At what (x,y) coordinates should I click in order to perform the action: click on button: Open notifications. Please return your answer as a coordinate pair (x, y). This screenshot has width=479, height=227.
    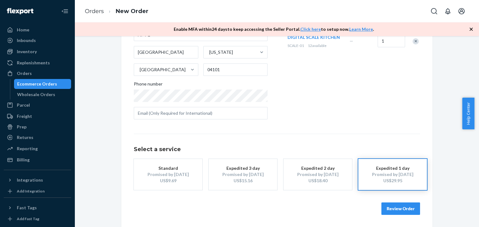
    Looking at the image, I should click on (447, 11).